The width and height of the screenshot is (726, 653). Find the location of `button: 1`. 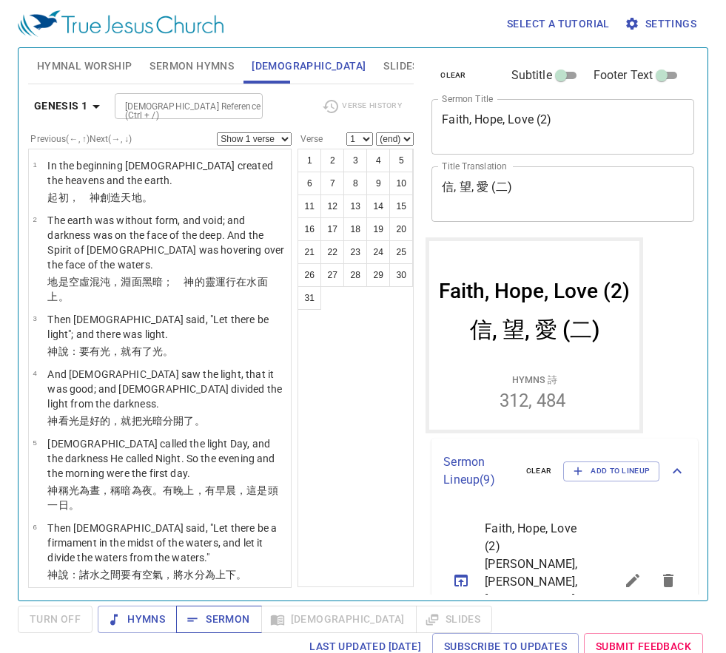

button: 1 is located at coordinates (309, 161).